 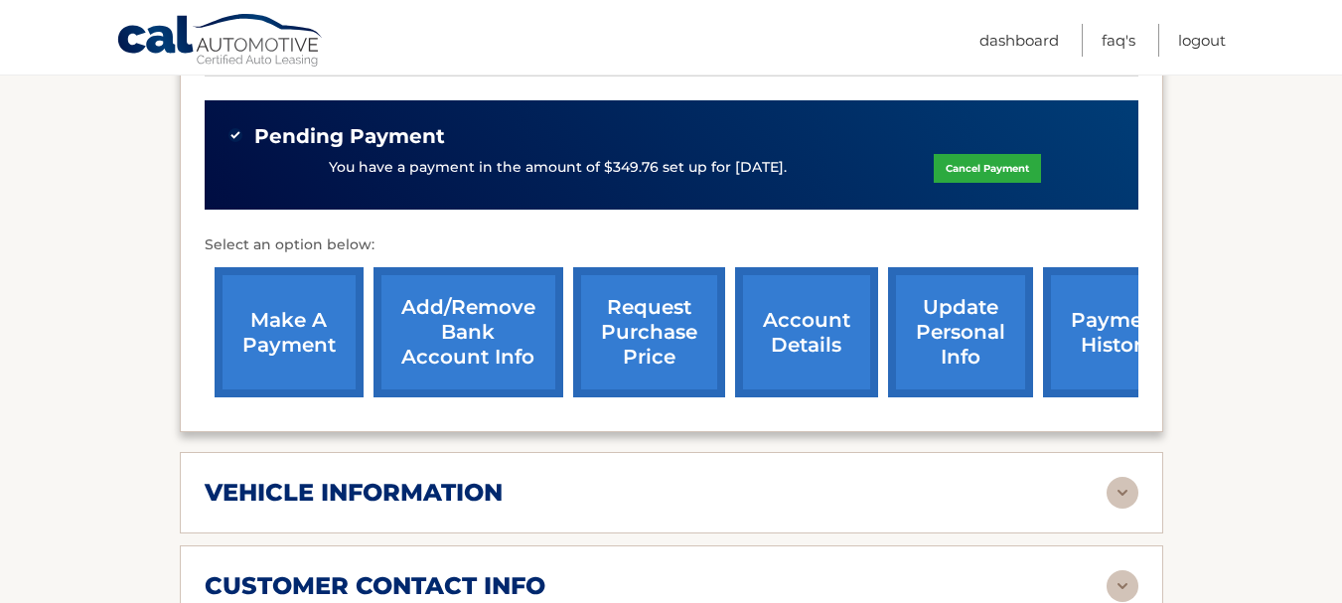 What do you see at coordinates (1202, 40) in the screenshot?
I see `a: Logout` at bounding box center [1202, 40].